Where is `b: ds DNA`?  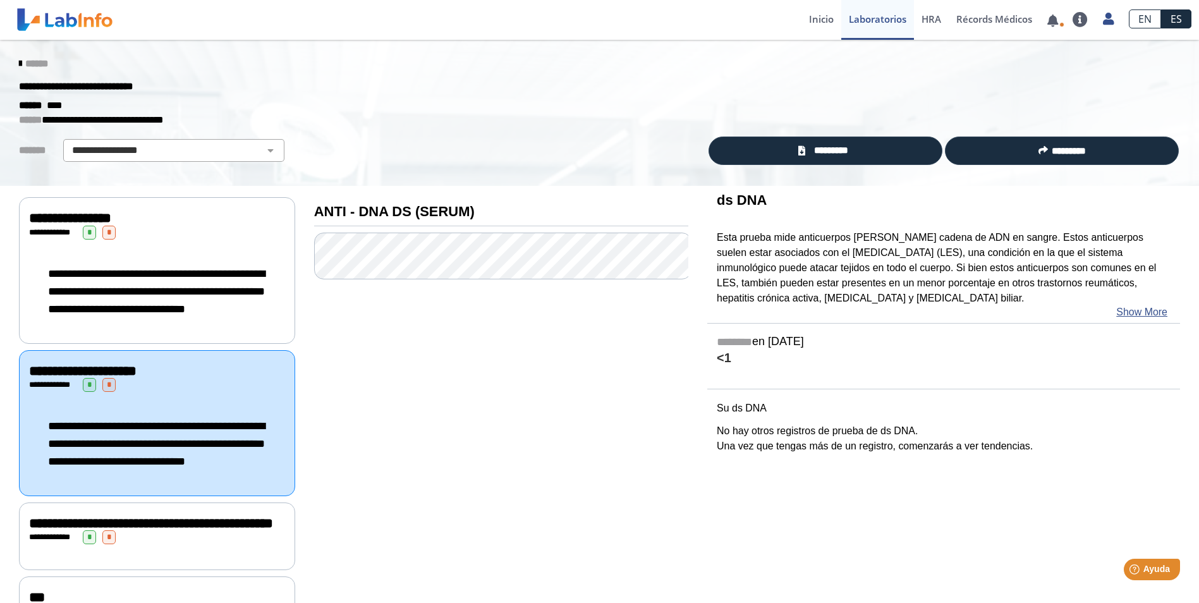
b: ds DNA is located at coordinates (741, 200).